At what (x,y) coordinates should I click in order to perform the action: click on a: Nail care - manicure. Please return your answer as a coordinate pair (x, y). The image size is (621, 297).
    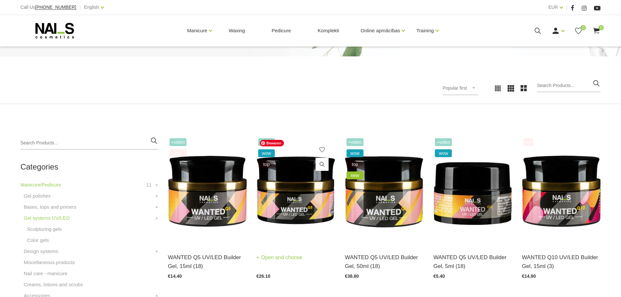
    Looking at the image, I should click on (46, 274).